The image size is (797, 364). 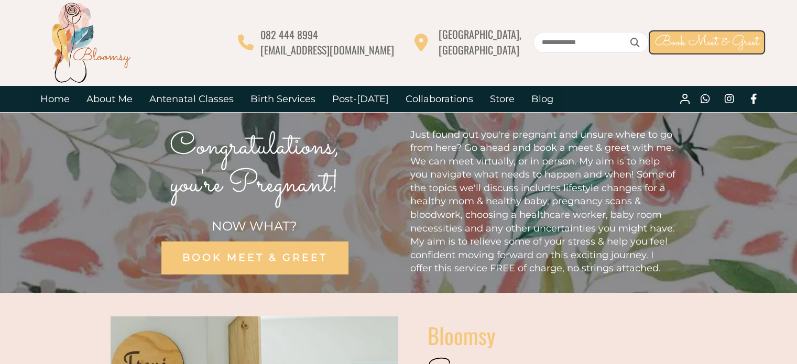 I want to click on span: 082 444 8994, so click(x=289, y=35).